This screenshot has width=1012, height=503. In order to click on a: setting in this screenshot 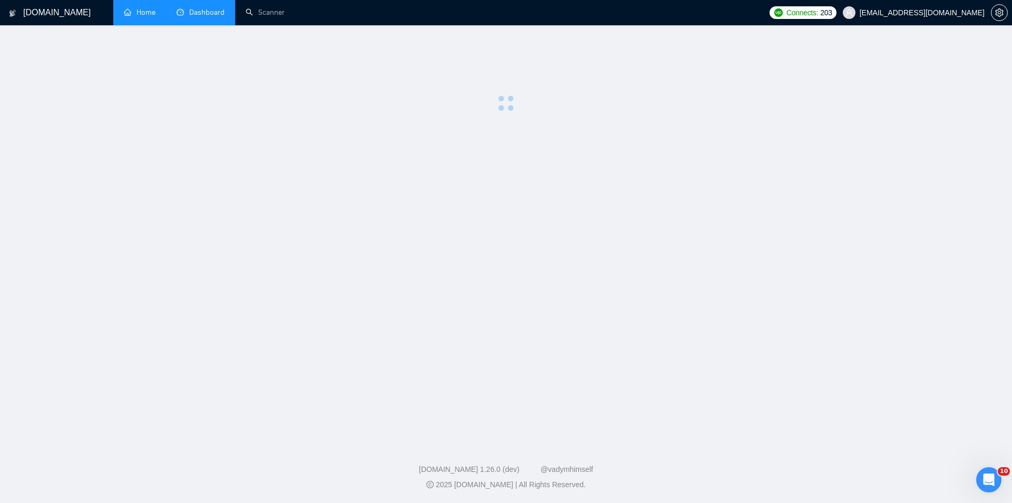, I will do `click(999, 13)`.